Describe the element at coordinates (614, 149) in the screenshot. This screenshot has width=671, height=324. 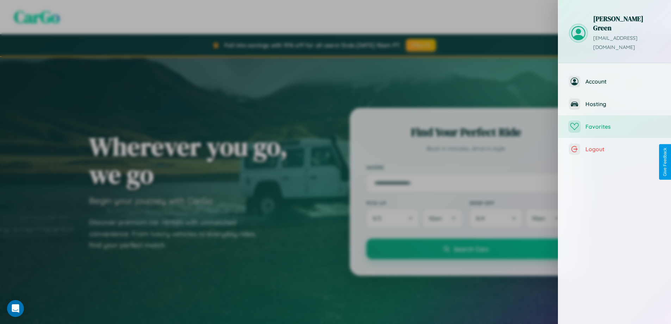
I see `button: Logout` at that location.